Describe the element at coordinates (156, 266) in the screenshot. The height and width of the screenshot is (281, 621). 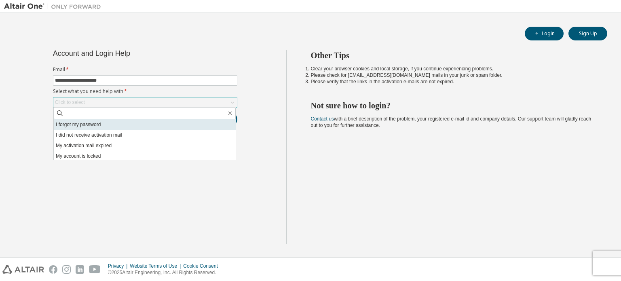
I see `div: Website Terms of Use` at that location.